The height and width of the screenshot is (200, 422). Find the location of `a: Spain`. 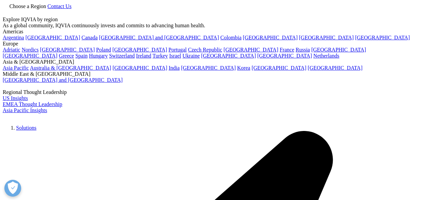

a: Spain is located at coordinates (81, 55).